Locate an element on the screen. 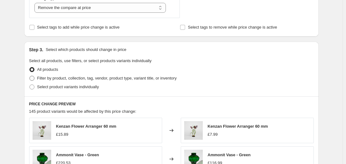 This screenshot has height=164, width=346. span: Select product variants individually is located at coordinates (68, 86).